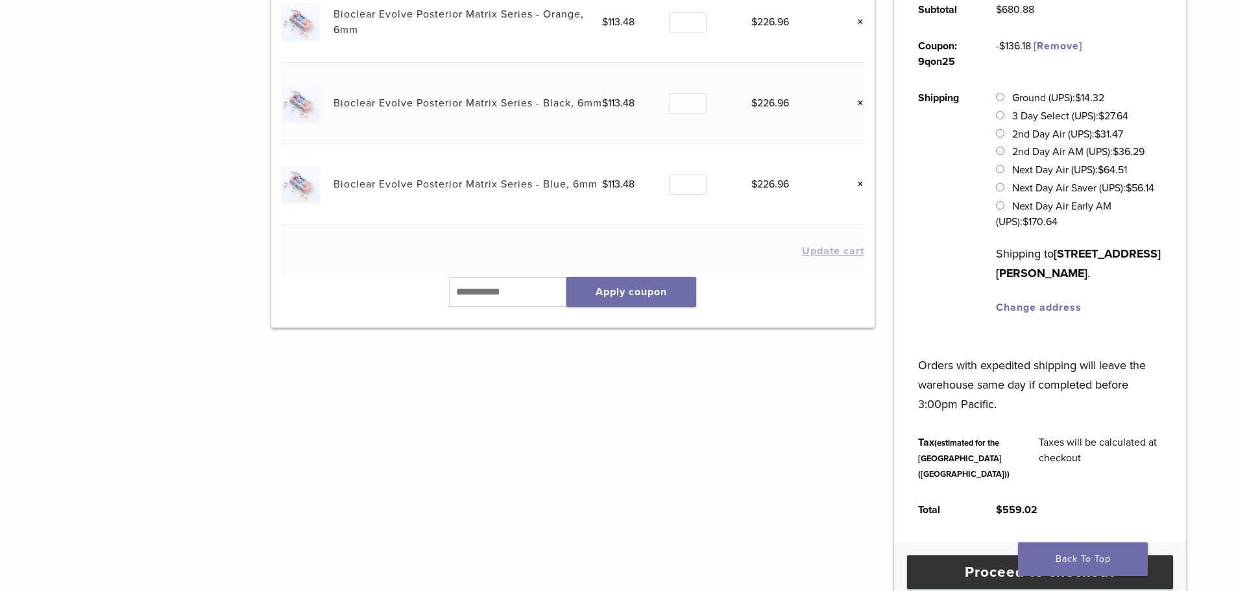 This screenshot has height=591, width=1236. I want to click on a: Remove 9qon25 coupon, so click(1057, 46).